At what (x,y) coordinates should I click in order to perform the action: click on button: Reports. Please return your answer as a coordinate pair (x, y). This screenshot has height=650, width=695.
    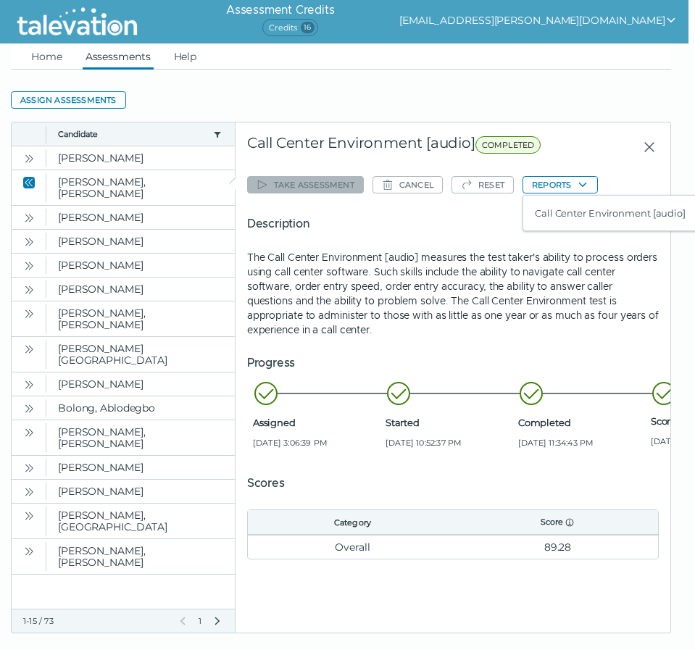
    Looking at the image, I should click on (560, 185).